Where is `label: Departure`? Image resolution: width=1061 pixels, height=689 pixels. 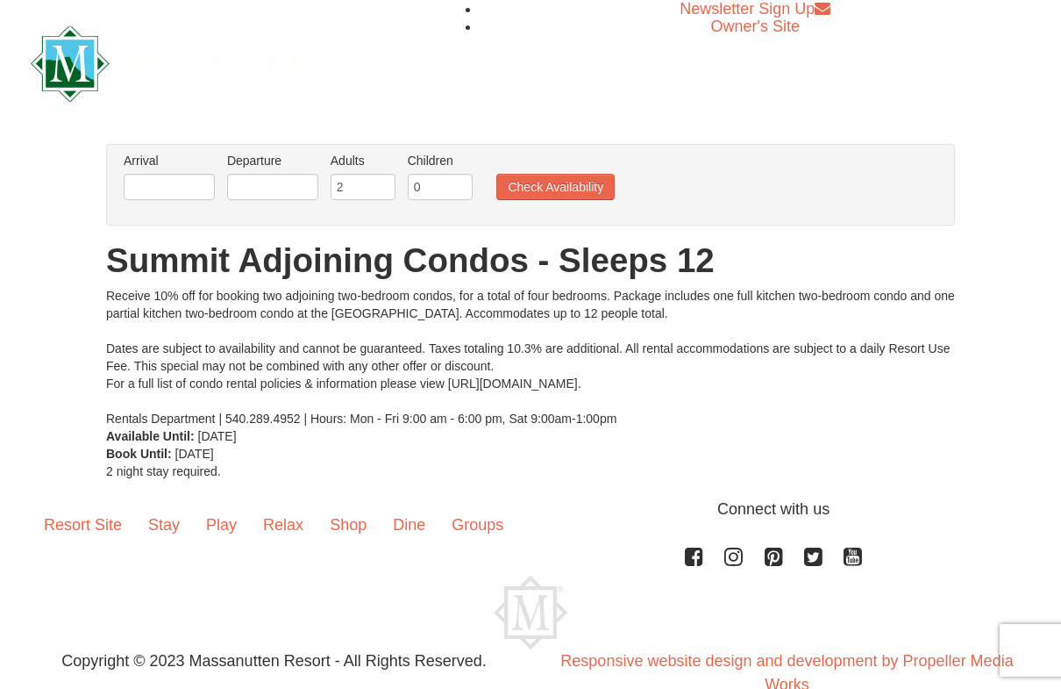 label: Departure is located at coordinates (273, 161).